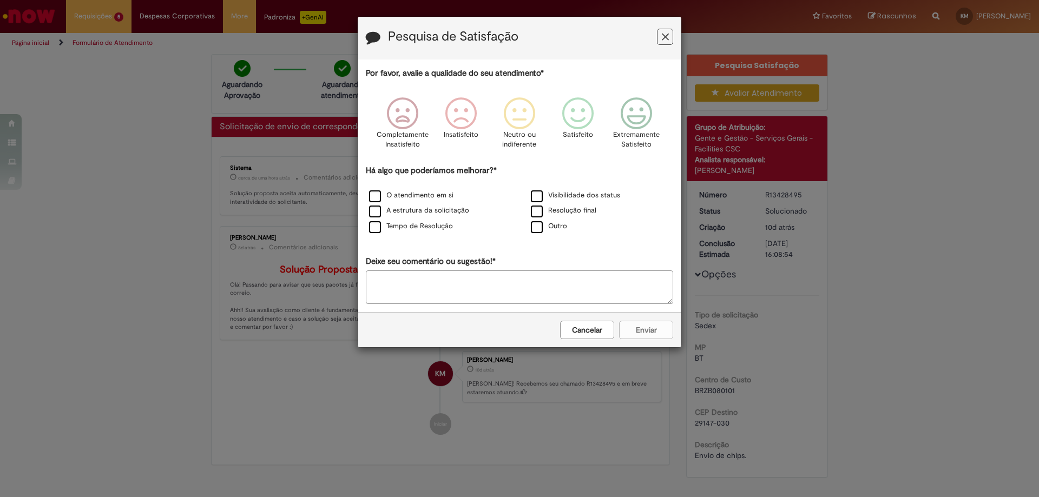 Image resolution: width=1039 pixels, height=497 pixels. What do you see at coordinates (431, 261) in the screenshot?
I see `label: Deixe seu comentário ou sugestão!*` at bounding box center [431, 261].